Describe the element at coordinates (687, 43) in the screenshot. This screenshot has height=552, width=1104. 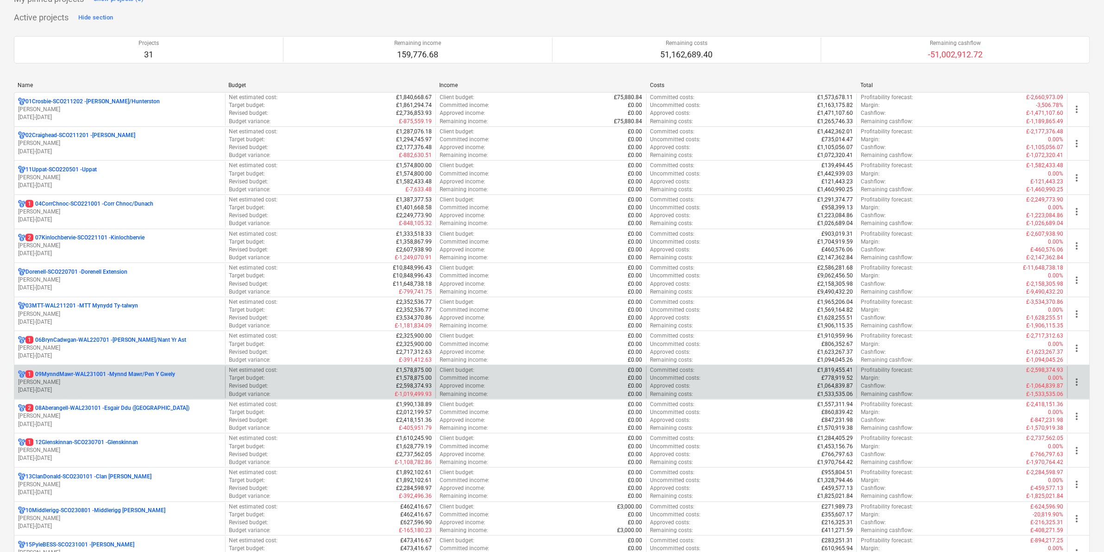
I see `p: Remaining costs` at that location.